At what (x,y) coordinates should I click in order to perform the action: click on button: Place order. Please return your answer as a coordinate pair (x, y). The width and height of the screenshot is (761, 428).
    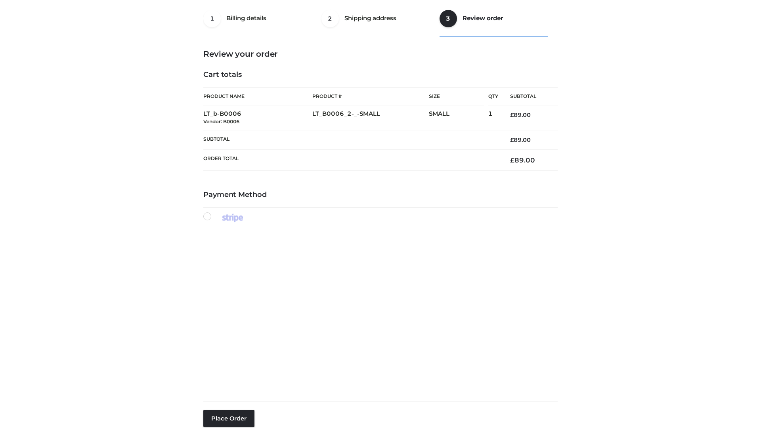
    Looking at the image, I should click on (229, 418).